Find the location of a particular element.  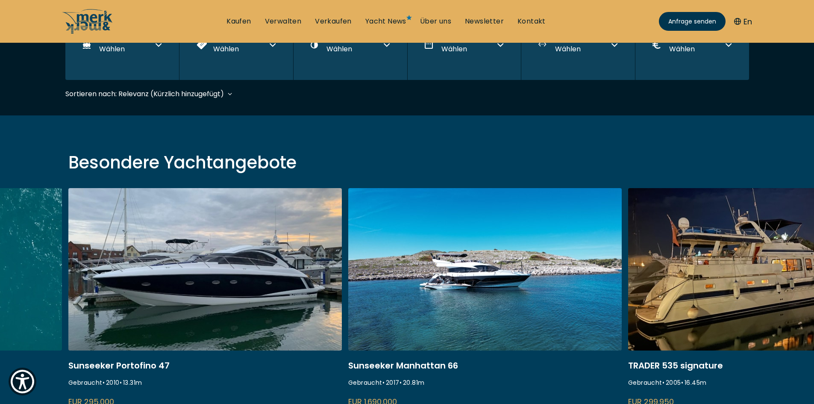

button: LängeWählen is located at coordinates (578, 44).